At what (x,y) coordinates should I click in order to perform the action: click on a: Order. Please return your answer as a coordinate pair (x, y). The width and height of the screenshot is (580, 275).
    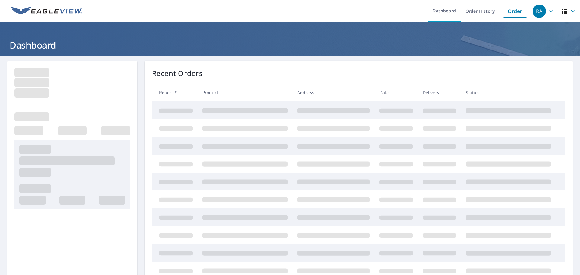
    Looking at the image, I should click on (515, 11).